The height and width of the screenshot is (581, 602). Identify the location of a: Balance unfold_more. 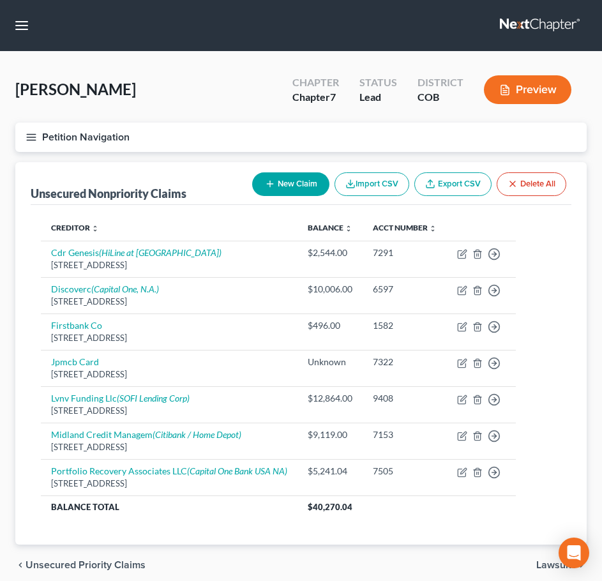
(330, 227).